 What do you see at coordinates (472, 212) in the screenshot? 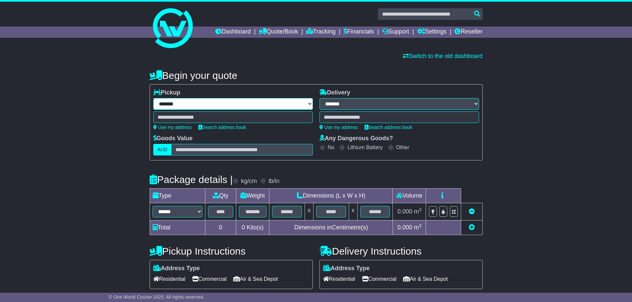
I see `a: Remove this item` at bounding box center [472, 212].